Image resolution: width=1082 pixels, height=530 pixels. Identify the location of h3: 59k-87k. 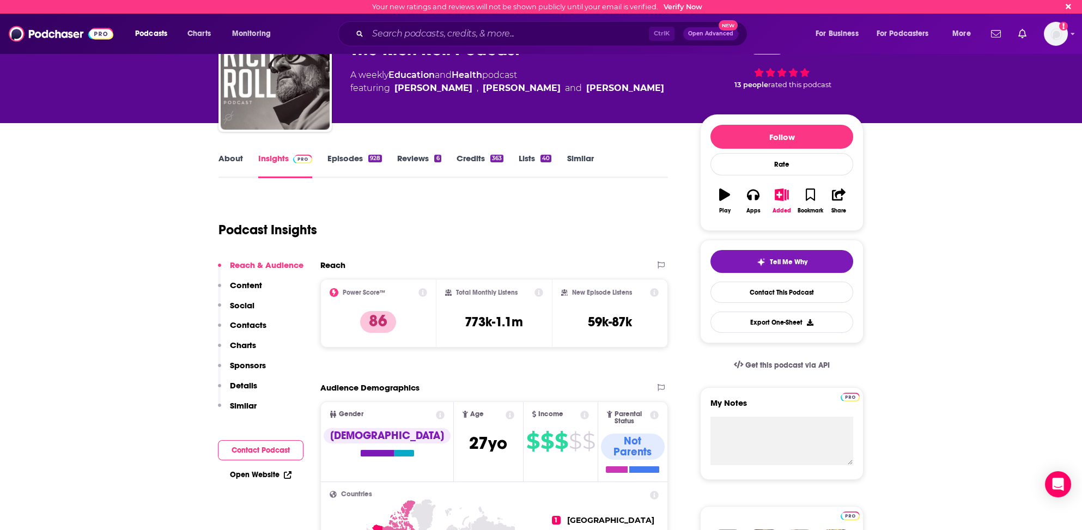
(610, 322).